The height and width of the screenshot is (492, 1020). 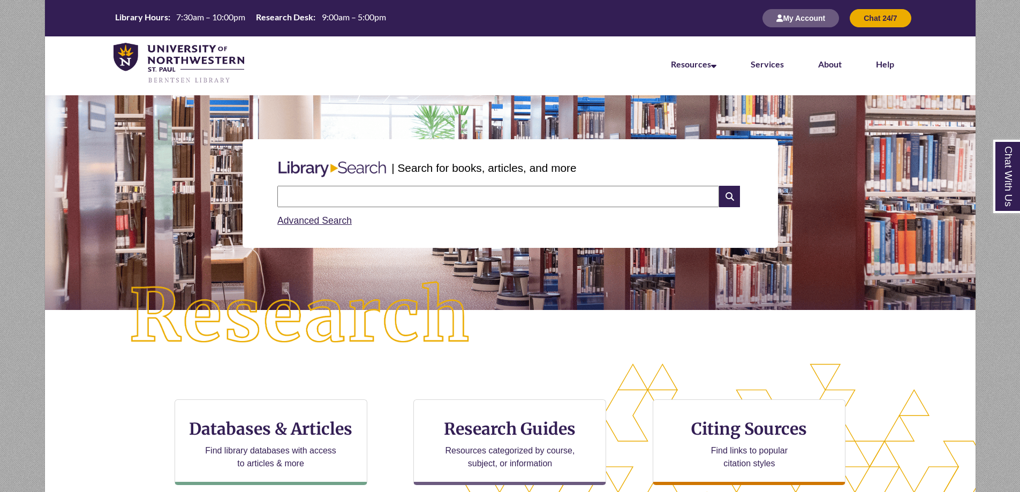 What do you see at coordinates (284, 17) in the screenshot?
I see `th: Research Desk:` at bounding box center [284, 17].